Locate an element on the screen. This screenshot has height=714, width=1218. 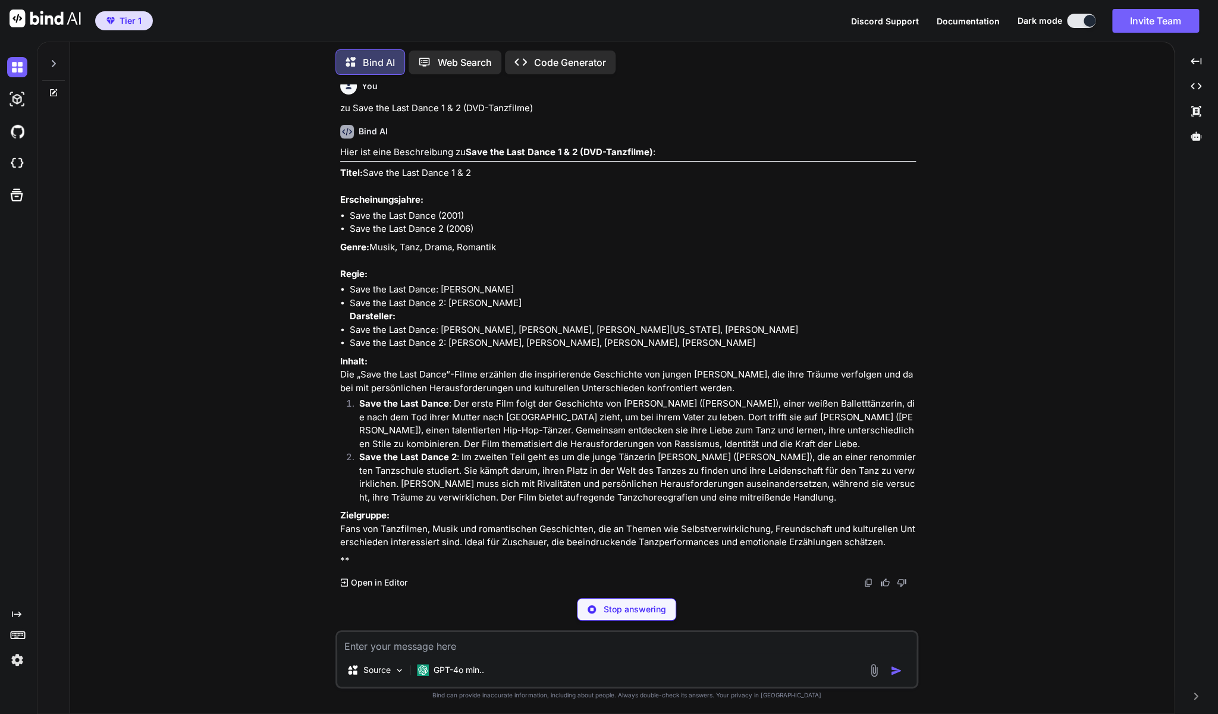
img: dislike is located at coordinates (901, 583).